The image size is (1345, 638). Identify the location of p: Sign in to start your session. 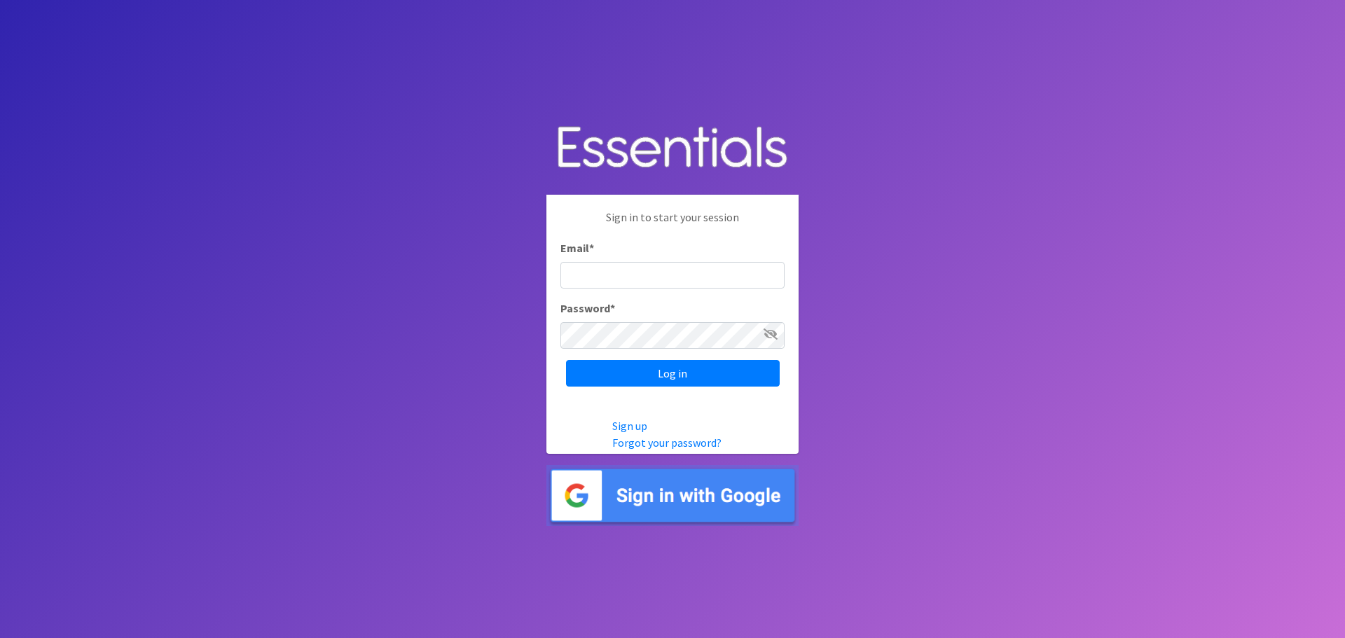
(672, 224).